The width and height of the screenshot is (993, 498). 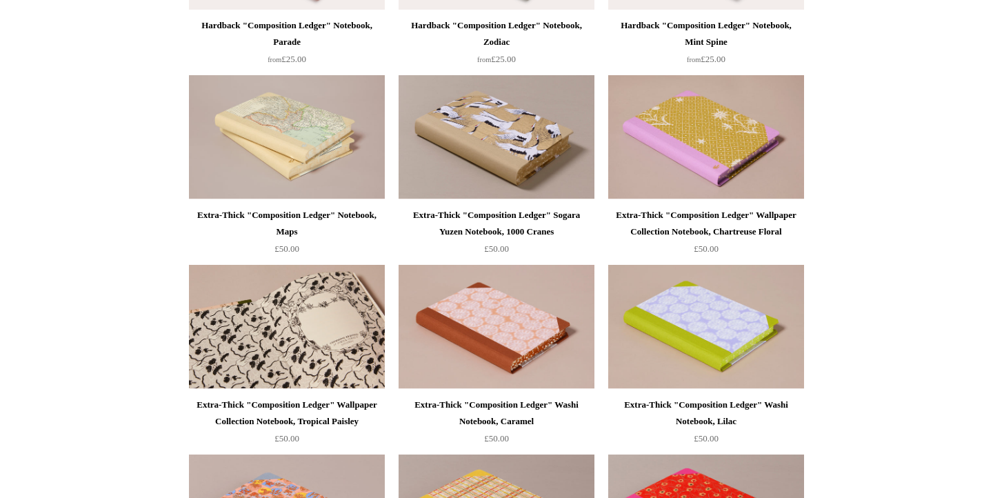 I want to click on div: Extra-Thick "Composition Ledger" Washi Notebook, Lilac, so click(x=706, y=413).